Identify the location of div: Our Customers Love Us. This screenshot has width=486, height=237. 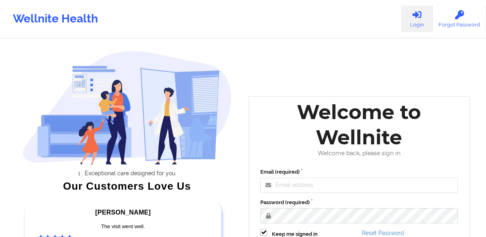
(127, 186).